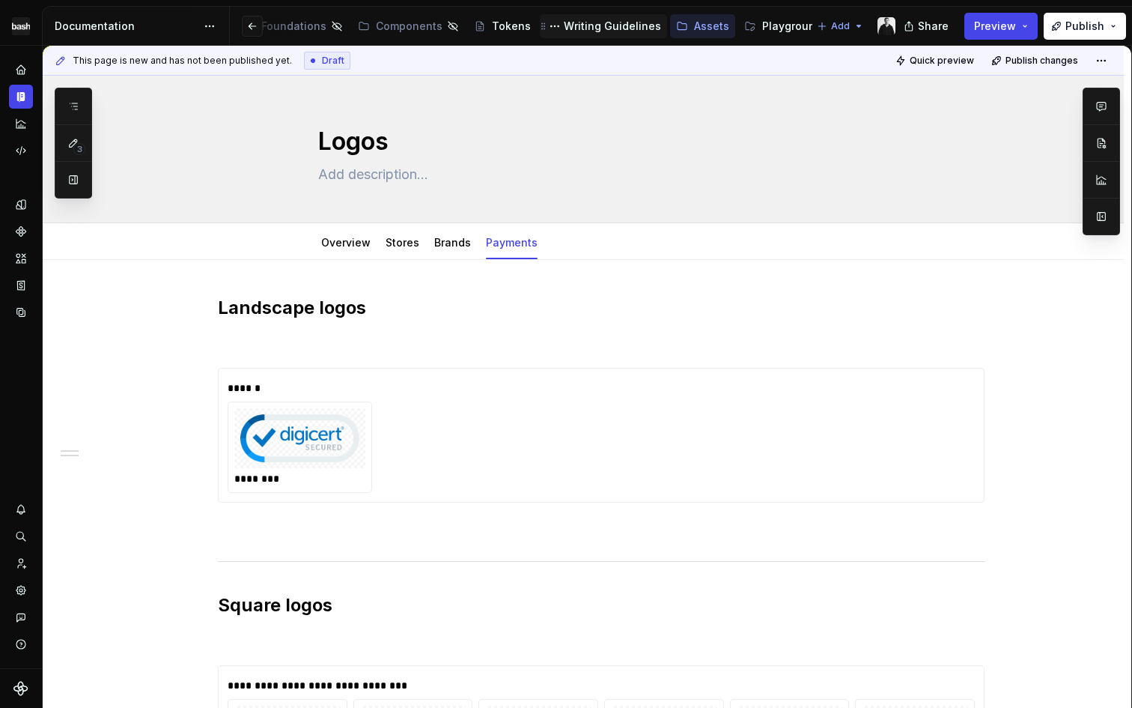 This screenshot has width=1132, height=708. Describe the element at coordinates (21, 536) in the screenshot. I see `button: Search ⌘K` at that location.